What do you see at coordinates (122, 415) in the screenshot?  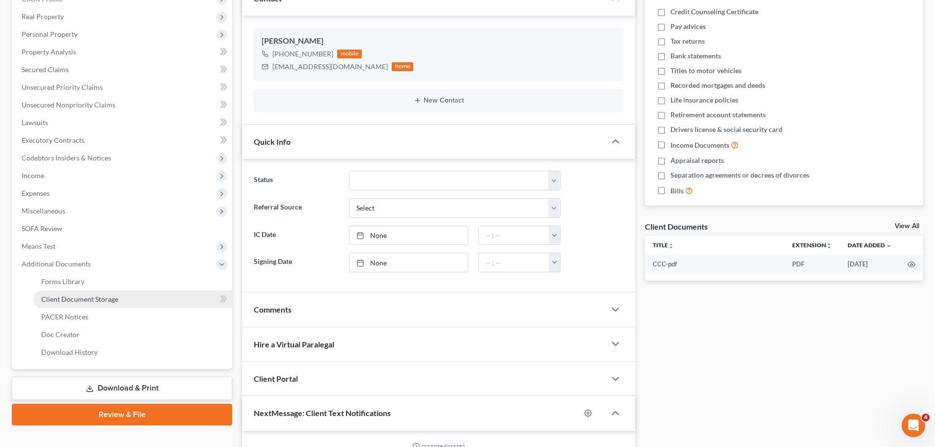 I see `a: Review & File` at bounding box center [122, 415].